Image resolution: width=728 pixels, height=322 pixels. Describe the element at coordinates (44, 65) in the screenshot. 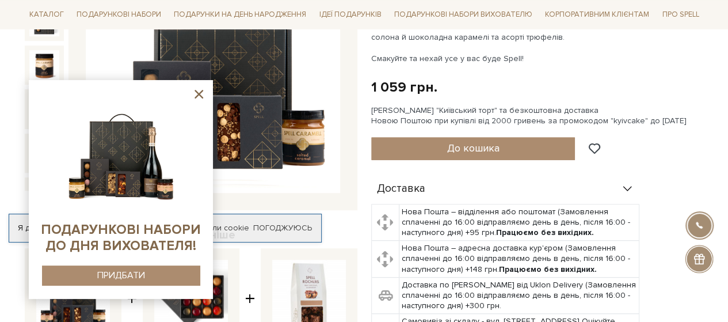

I see `img: Подарунок Шоколадна фантазія` at that location.